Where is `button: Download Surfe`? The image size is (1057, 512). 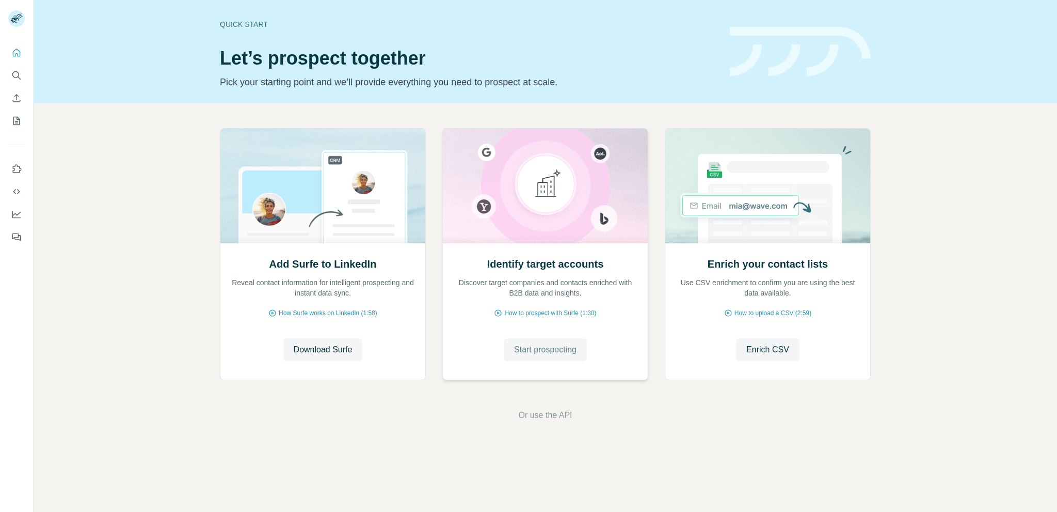 button: Download Surfe is located at coordinates (323, 349).